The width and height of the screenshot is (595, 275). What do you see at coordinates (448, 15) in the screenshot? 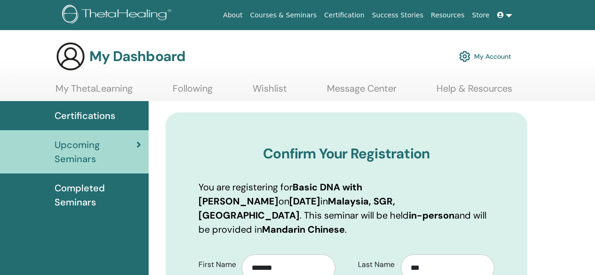
I see `a: Resources` at bounding box center [448, 15].